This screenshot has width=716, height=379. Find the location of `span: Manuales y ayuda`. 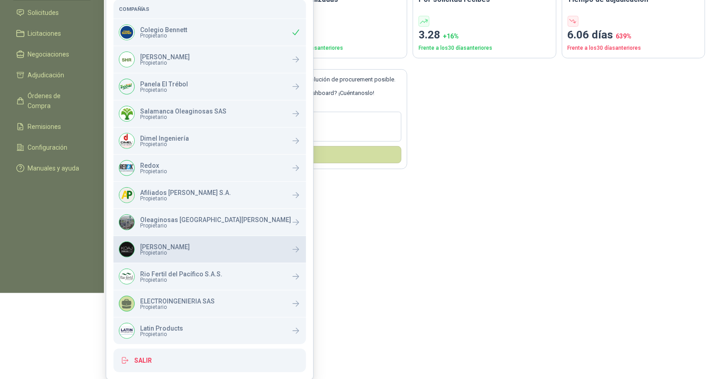

span: Manuales y ayuda is located at coordinates (54, 168).